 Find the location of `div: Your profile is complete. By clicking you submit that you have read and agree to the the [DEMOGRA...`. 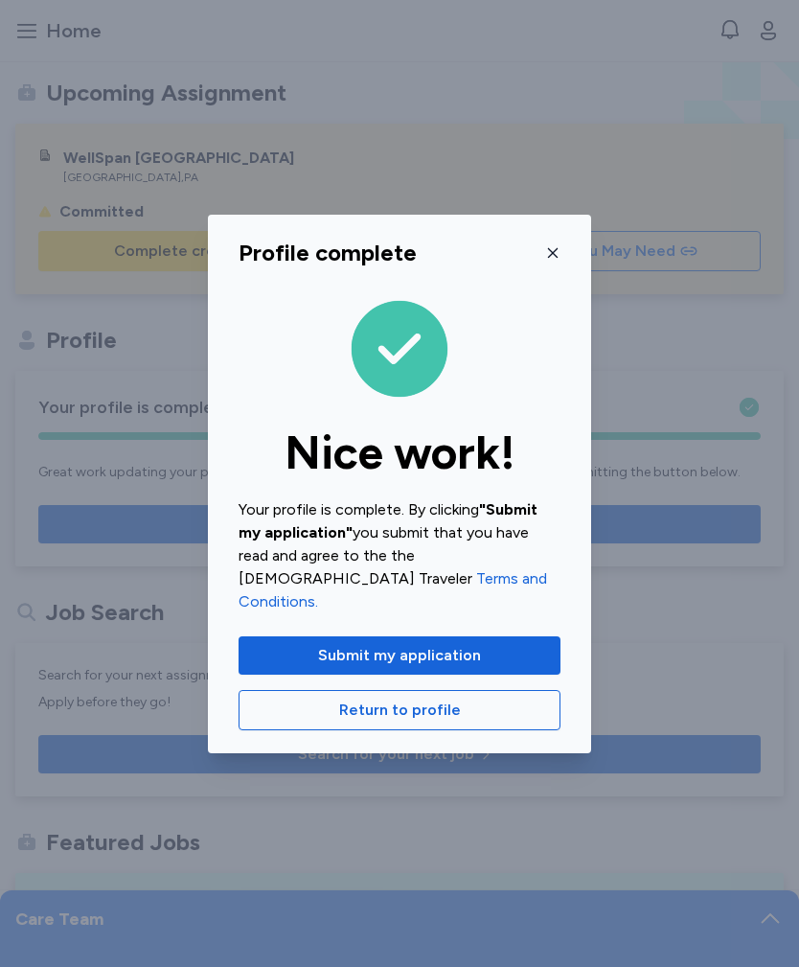

div: Your profile is complete. By clicking you submit that you have read and agree to the the [DEMOGRA... is located at coordinates (399, 556).